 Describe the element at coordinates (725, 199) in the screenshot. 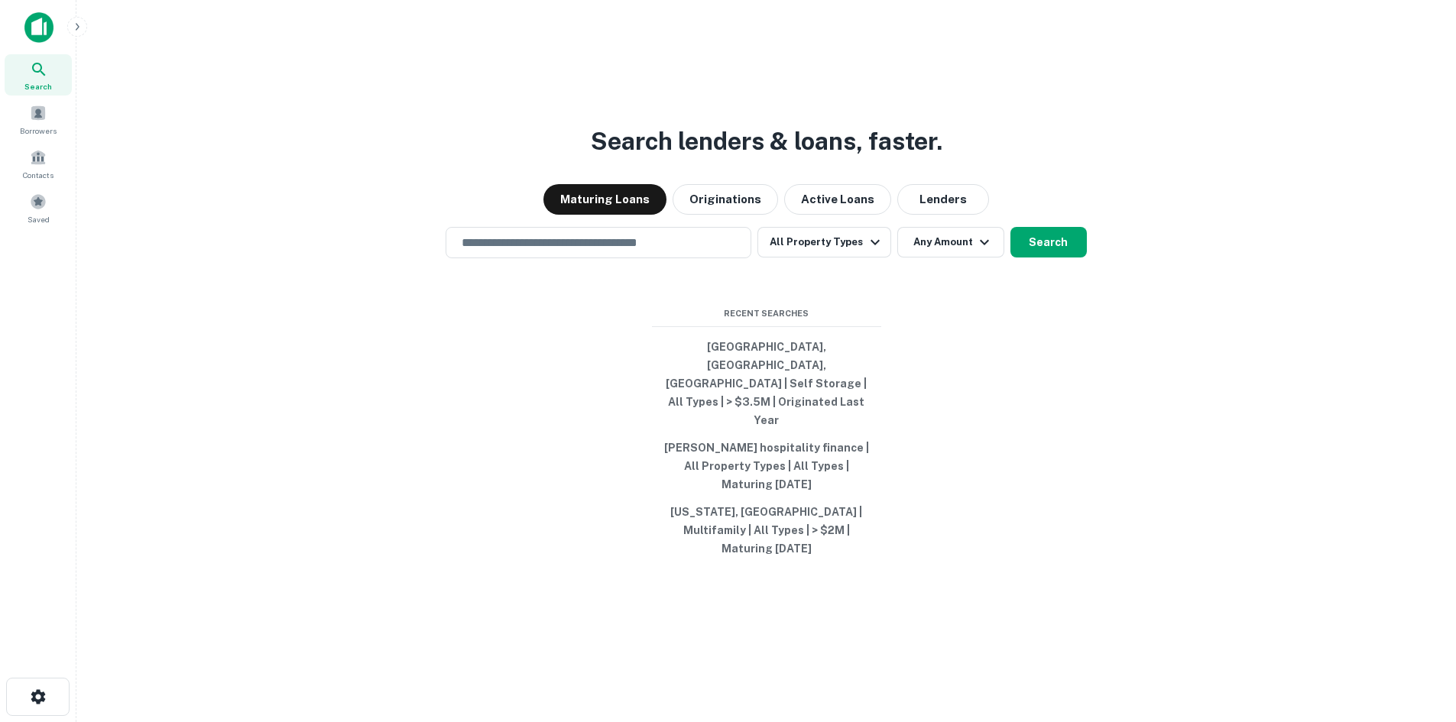

I see `button: Originations` at that location.